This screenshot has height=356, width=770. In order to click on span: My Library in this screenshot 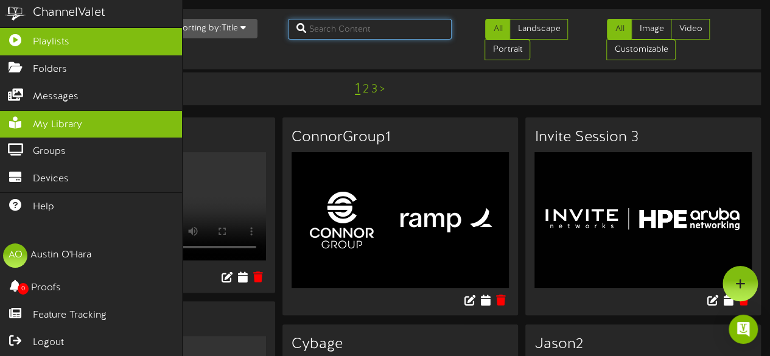, I will do `click(57, 125)`.